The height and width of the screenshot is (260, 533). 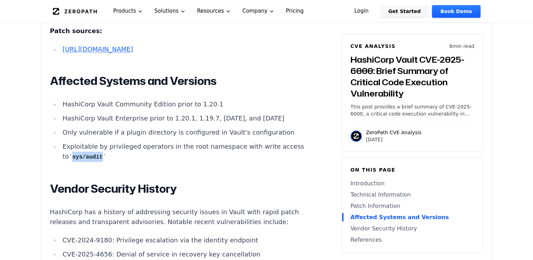 What do you see at coordinates (373, 46) in the screenshot?
I see `h6: CVE Analysis` at bounding box center [373, 46].